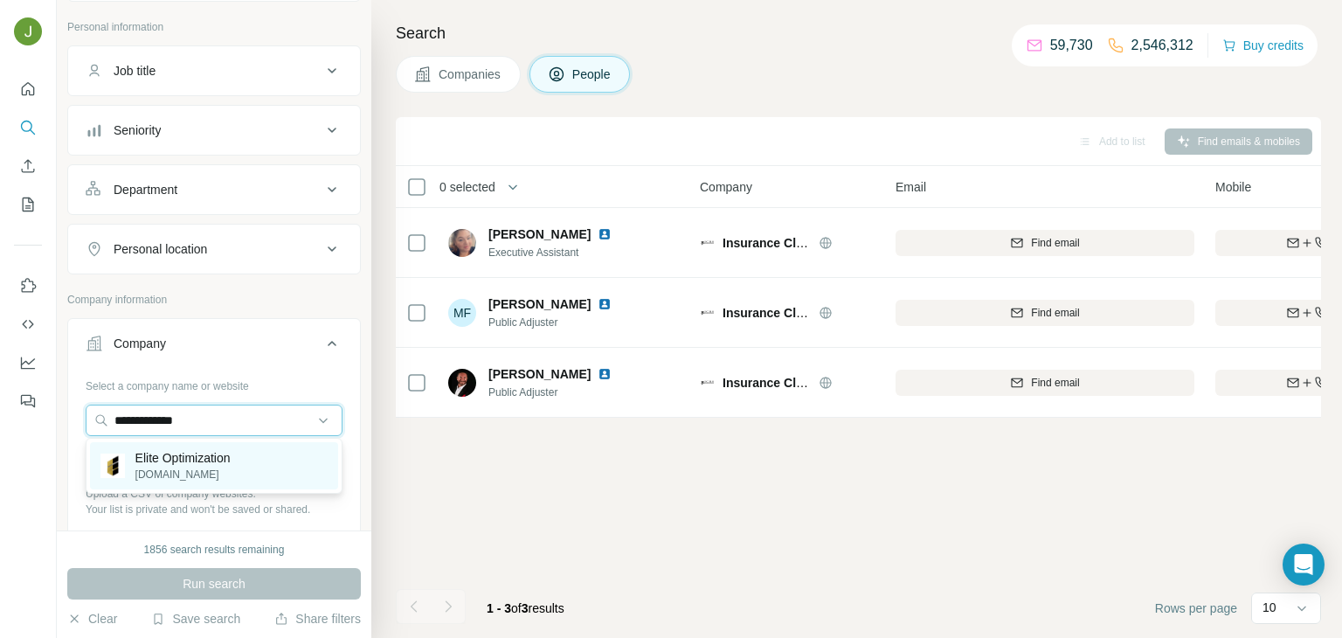 The height and width of the screenshot is (638, 1342). Describe the element at coordinates (183, 458) in the screenshot. I see `p: Elite Optimization` at that location.